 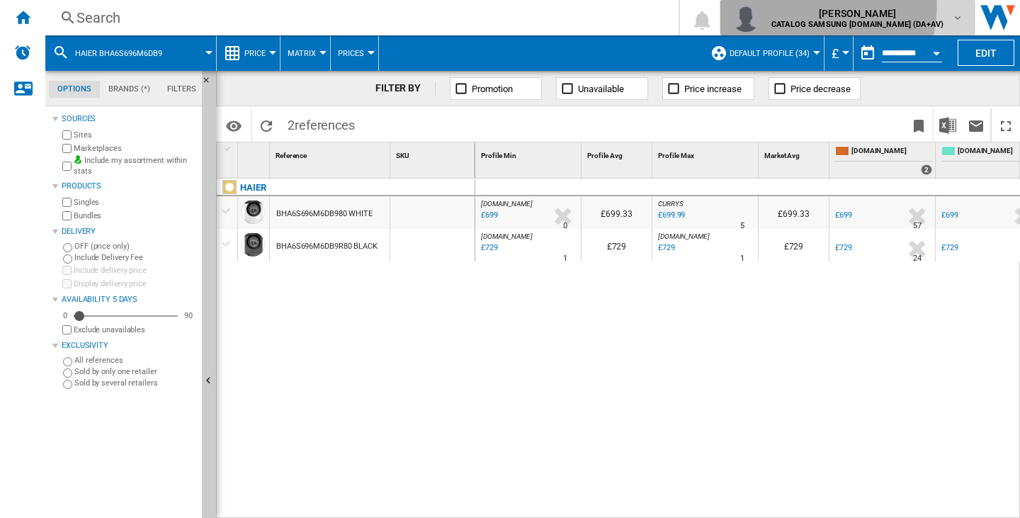 What do you see at coordinates (125, 53) in the screenshot?
I see `button: HAIER BHA6S696M6DB9` at bounding box center [125, 53].